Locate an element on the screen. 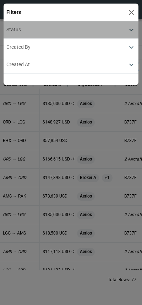  p: Filters is located at coordinates (14, 12).